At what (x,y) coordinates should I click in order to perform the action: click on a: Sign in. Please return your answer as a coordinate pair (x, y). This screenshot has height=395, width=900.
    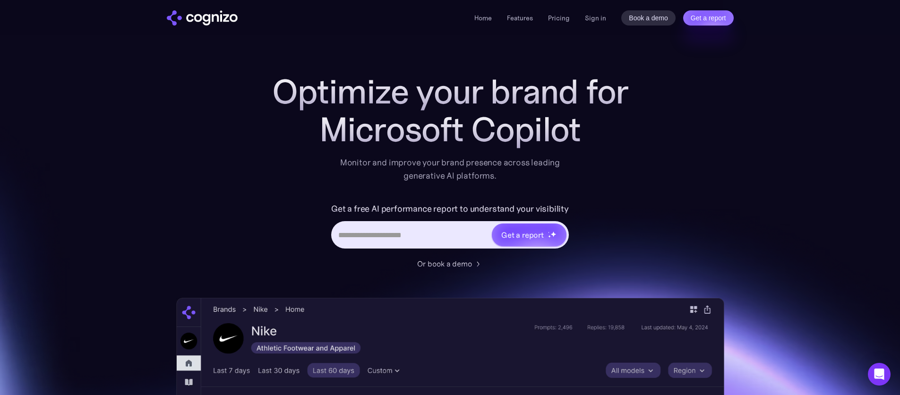
    Looking at the image, I should click on (595, 18).